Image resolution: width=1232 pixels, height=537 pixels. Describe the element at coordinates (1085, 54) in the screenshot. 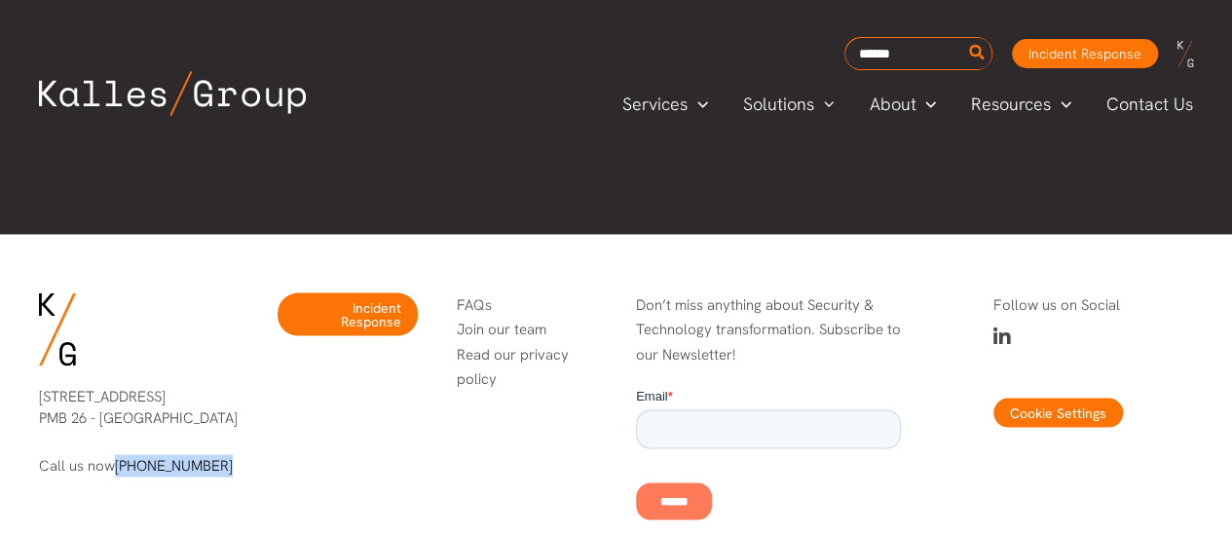

I see `div: Incident Response` at that location.